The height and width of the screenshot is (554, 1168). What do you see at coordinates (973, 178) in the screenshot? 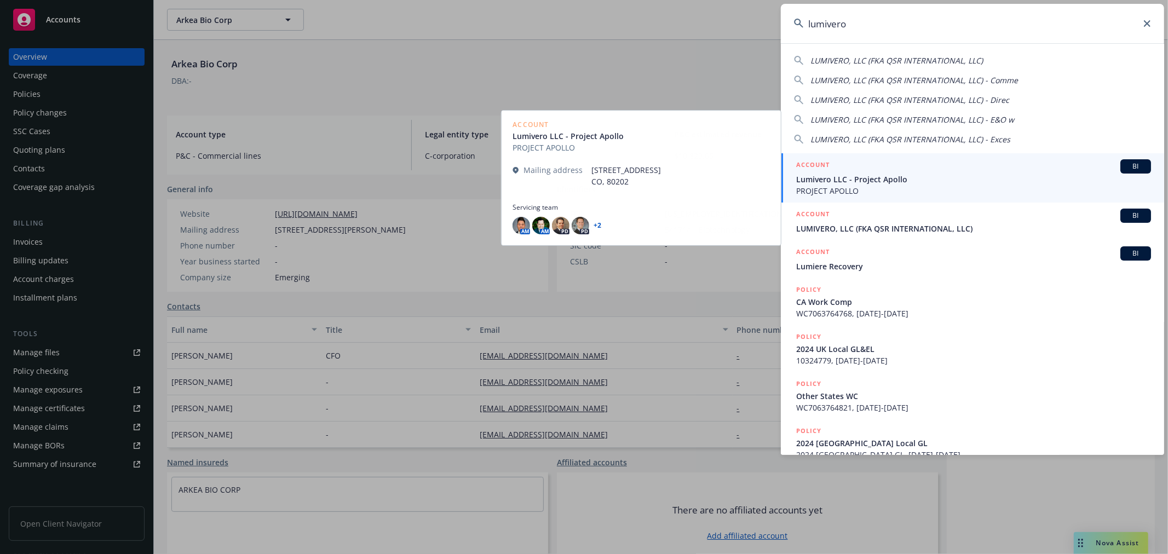
I see `a: ACCOUNTBILumivero LLC - Project ApolloPROJECT APOLLO` at bounding box center [973, 178].